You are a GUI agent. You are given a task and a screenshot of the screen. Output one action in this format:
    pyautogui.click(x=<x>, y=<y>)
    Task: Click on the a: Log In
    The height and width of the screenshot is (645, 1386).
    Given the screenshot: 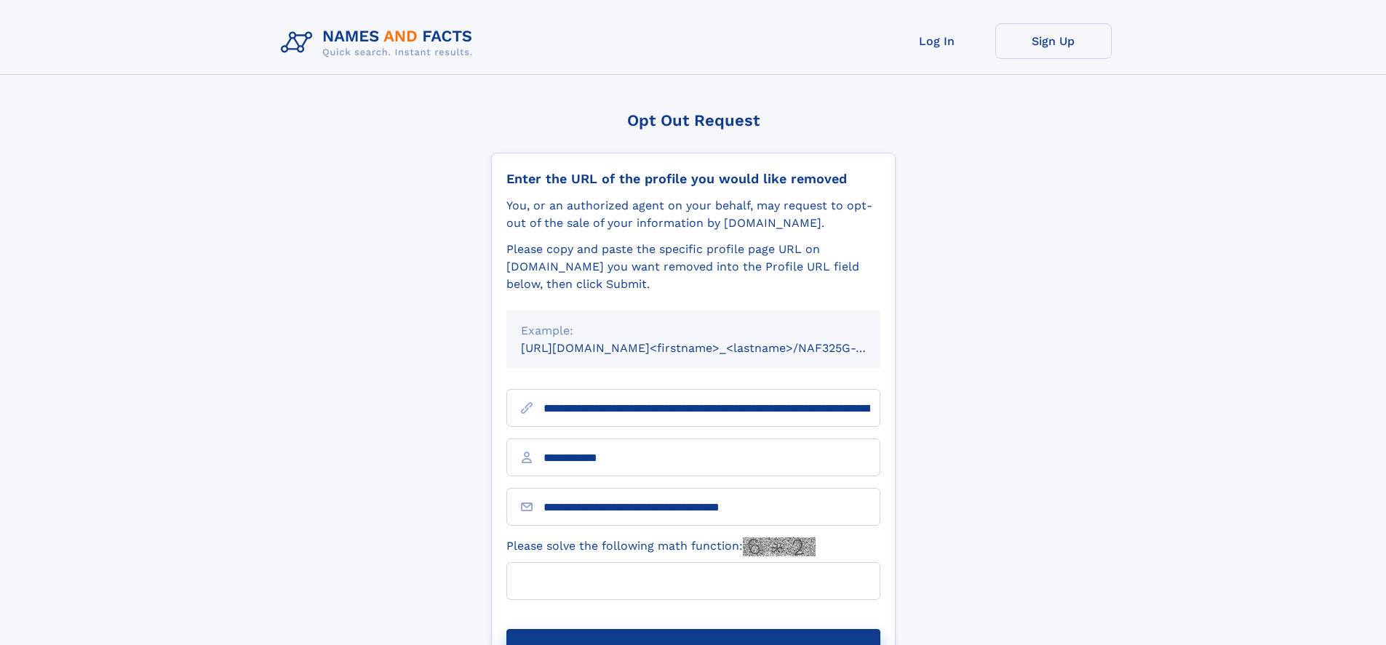 What is the action you would take?
    pyautogui.click(x=937, y=41)
    